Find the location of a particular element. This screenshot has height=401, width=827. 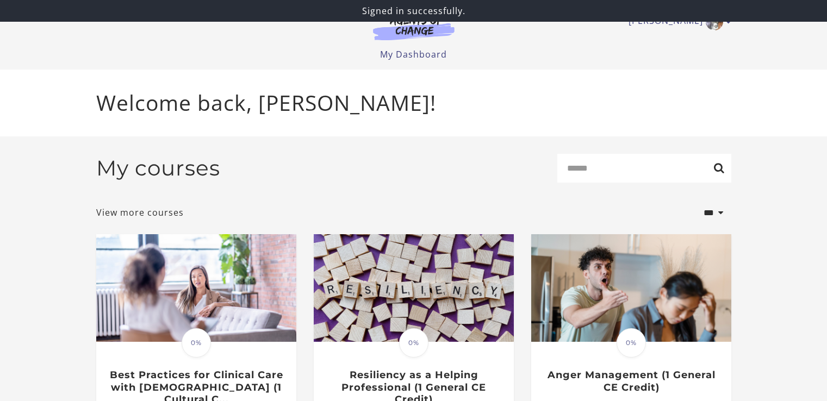

p: Signed in successfully. is located at coordinates (413, 11).